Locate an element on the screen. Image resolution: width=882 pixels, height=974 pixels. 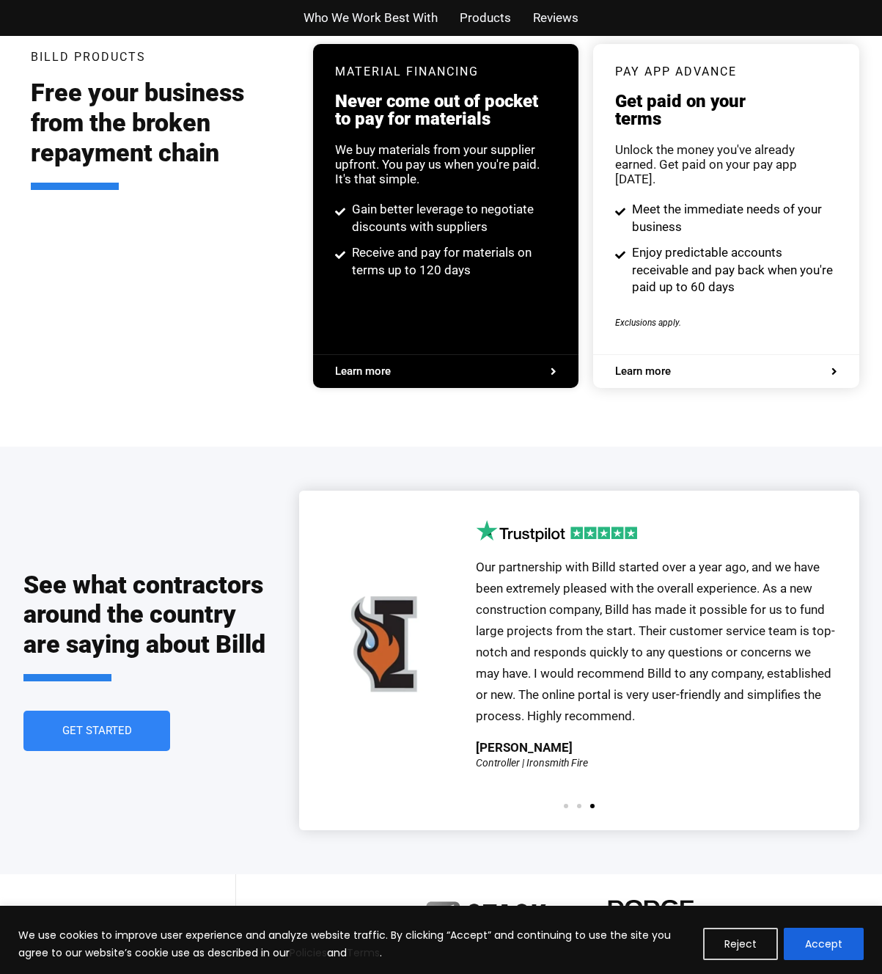
span: Our partnership with Billd started over a year ago, and we have been extremely pleased with the o... is located at coordinates (656, 641).